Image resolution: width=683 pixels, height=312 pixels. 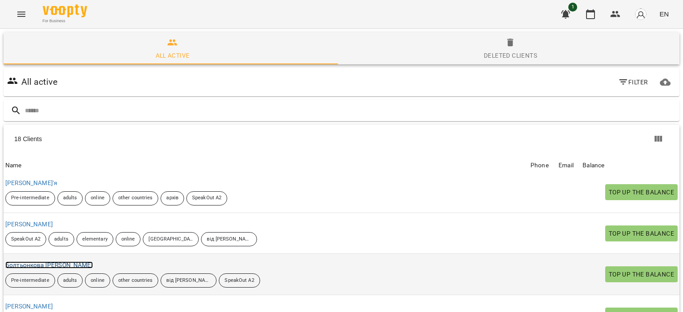 What do you see at coordinates (179, 139) in the screenshot?
I see `div: 18 Clients` at bounding box center [179, 139].